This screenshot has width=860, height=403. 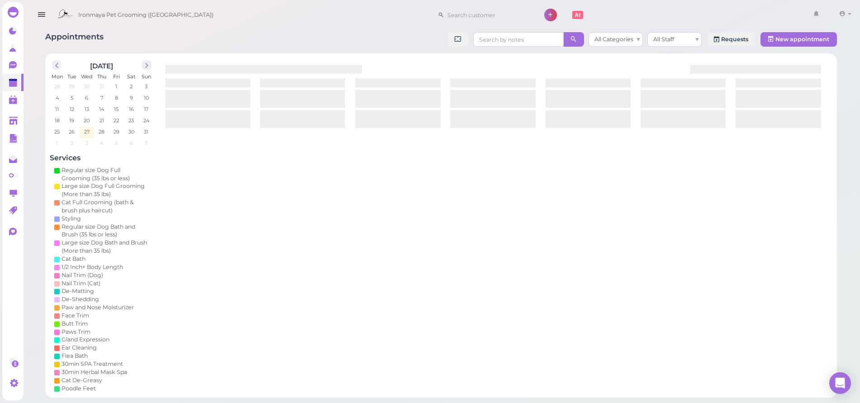 I want to click on span: Sun, so click(x=146, y=76).